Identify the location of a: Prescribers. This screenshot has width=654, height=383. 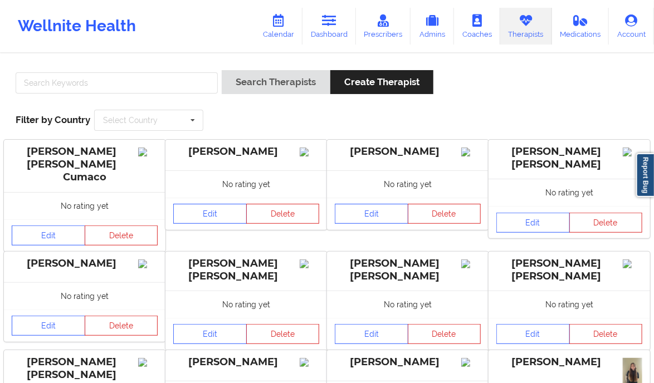
(383, 26).